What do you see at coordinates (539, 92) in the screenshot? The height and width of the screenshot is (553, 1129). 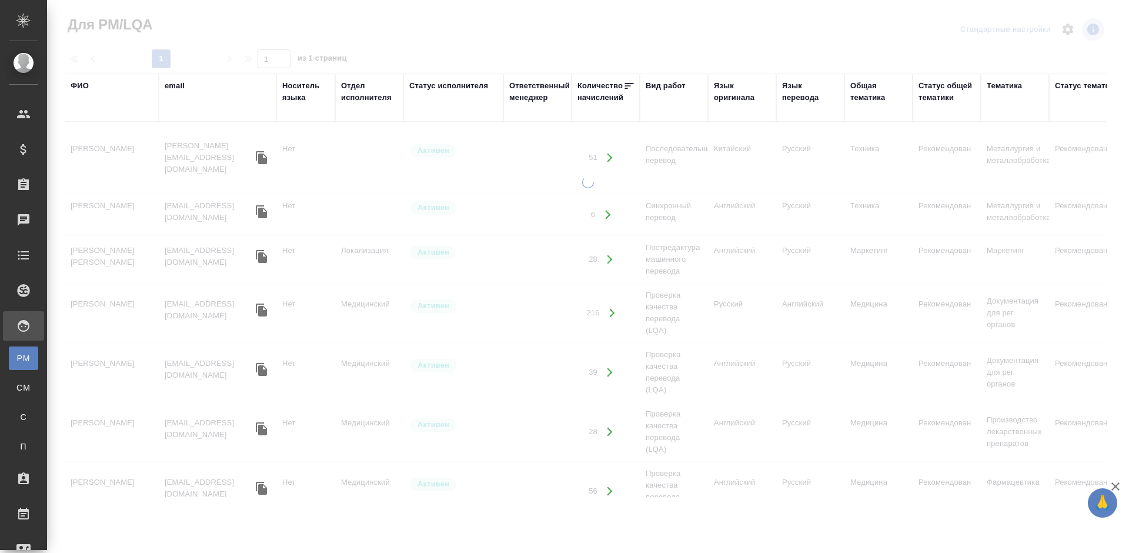 I see `div: Ответственный менеджер` at bounding box center [539, 92].